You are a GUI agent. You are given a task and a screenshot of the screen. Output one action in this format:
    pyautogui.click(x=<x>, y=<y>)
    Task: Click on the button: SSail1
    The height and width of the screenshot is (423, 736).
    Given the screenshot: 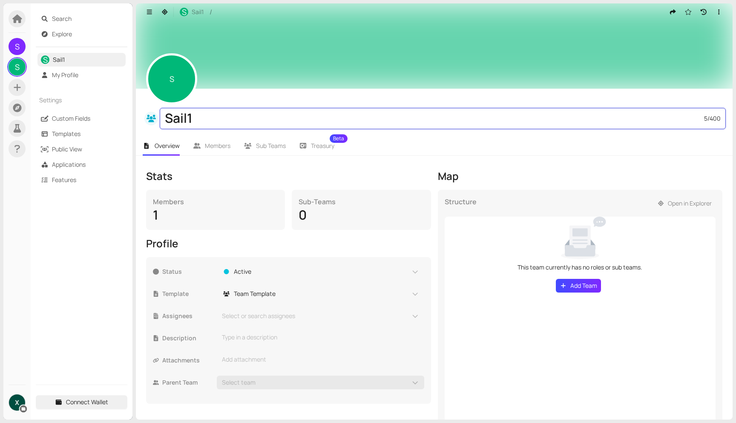 What is the action you would take?
    pyautogui.click(x=192, y=12)
    